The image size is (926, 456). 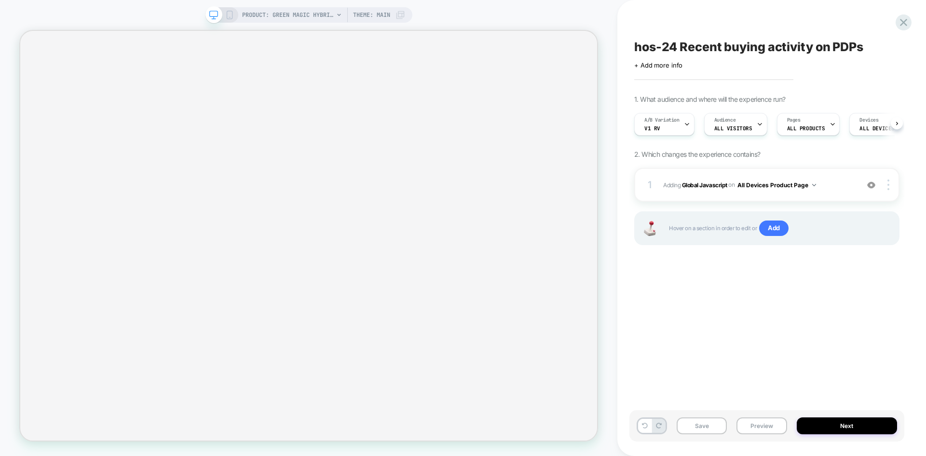 I want to click on span: + Add more info, so click(x=658, y=65).